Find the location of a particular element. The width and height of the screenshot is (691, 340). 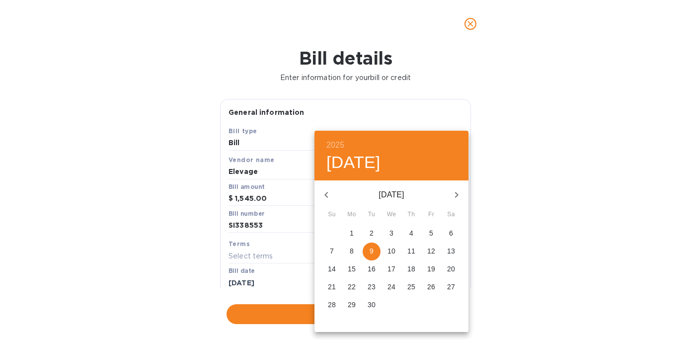

button: 1 is located at coordinates (352, 234).